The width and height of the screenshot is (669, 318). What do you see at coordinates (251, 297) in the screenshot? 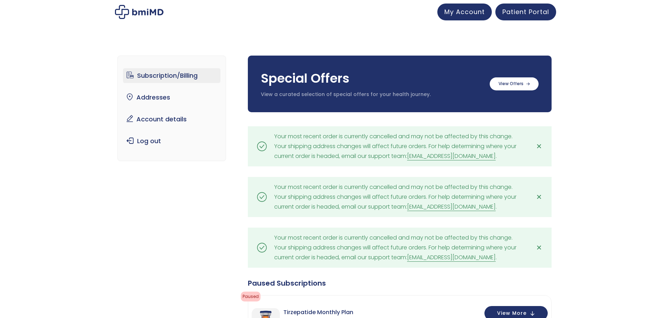
I see `span: Paused` at bounding box center [251, 297].